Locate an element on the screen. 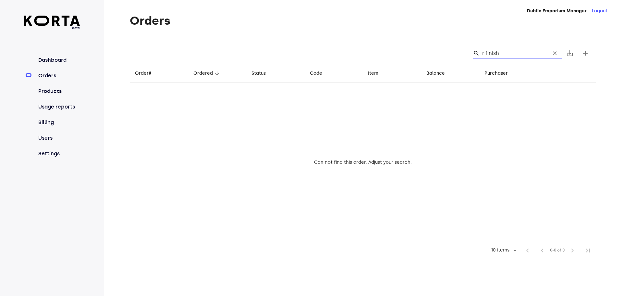 This screenshot has height=296, width=623. div: Status is located at coordinates (259, 73).